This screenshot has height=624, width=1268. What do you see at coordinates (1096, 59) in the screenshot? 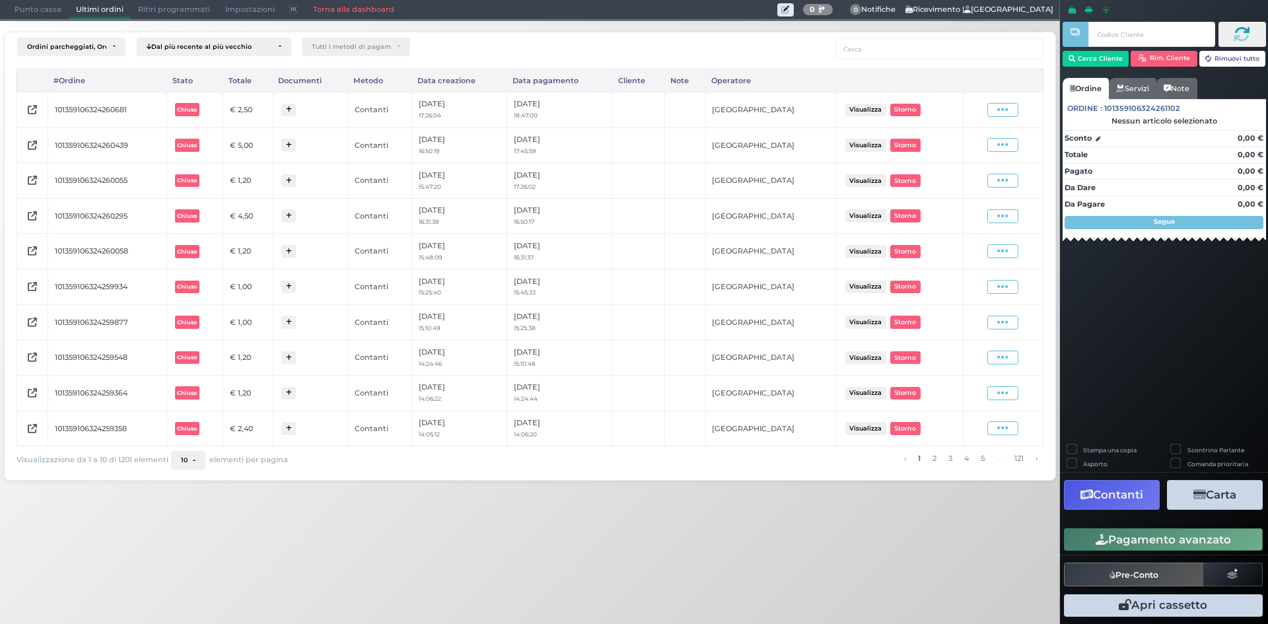
I see `button: Cerca Cliente` at bounding box center [1096, 59].